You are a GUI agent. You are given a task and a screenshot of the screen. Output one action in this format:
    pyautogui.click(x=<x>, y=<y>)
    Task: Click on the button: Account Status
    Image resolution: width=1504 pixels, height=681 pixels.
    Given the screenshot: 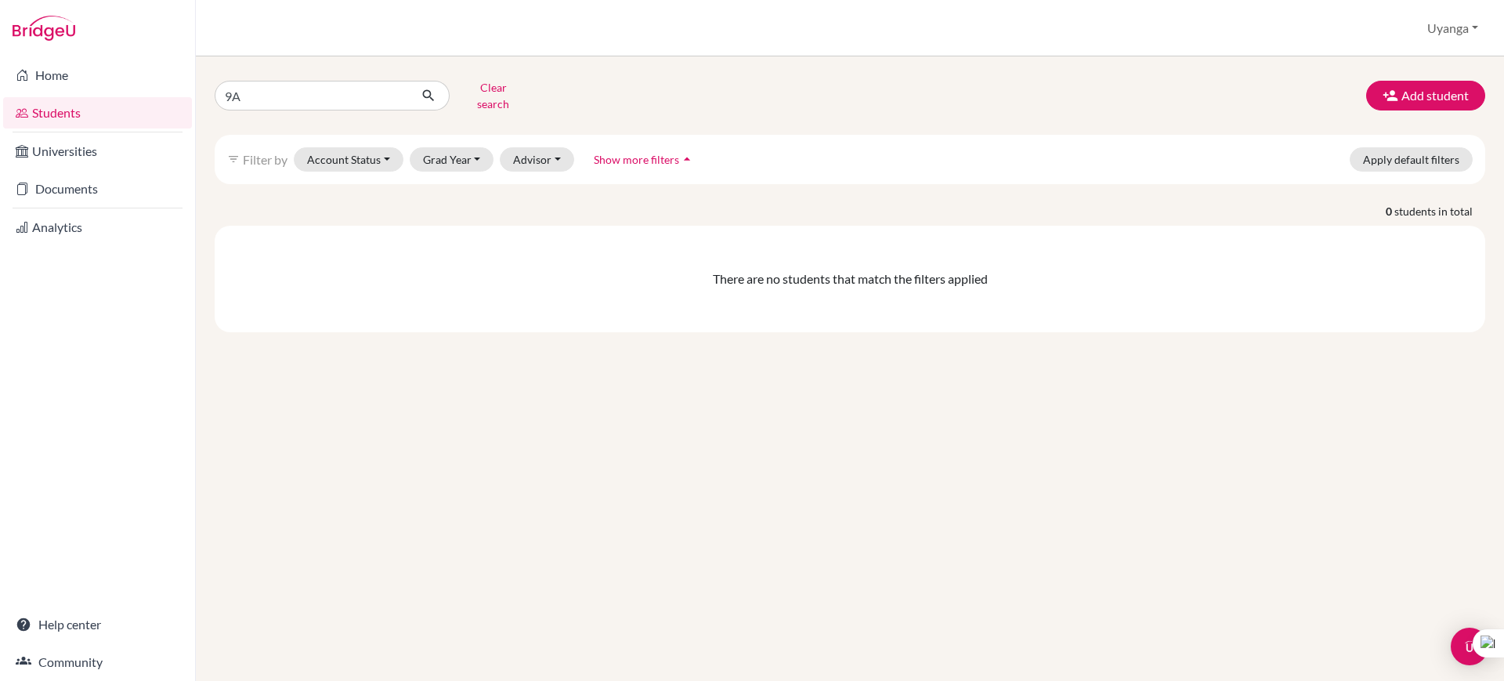 What is the action you would take?
    pyautogui.click(x=349, y=159)
    